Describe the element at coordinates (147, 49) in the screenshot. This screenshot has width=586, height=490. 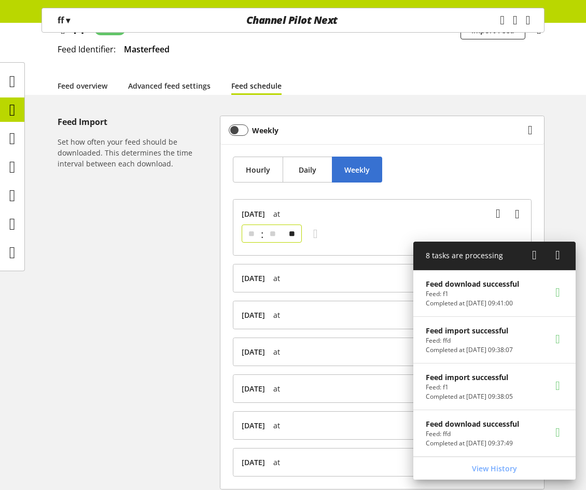
I see `span: Masterfeed` at that location.